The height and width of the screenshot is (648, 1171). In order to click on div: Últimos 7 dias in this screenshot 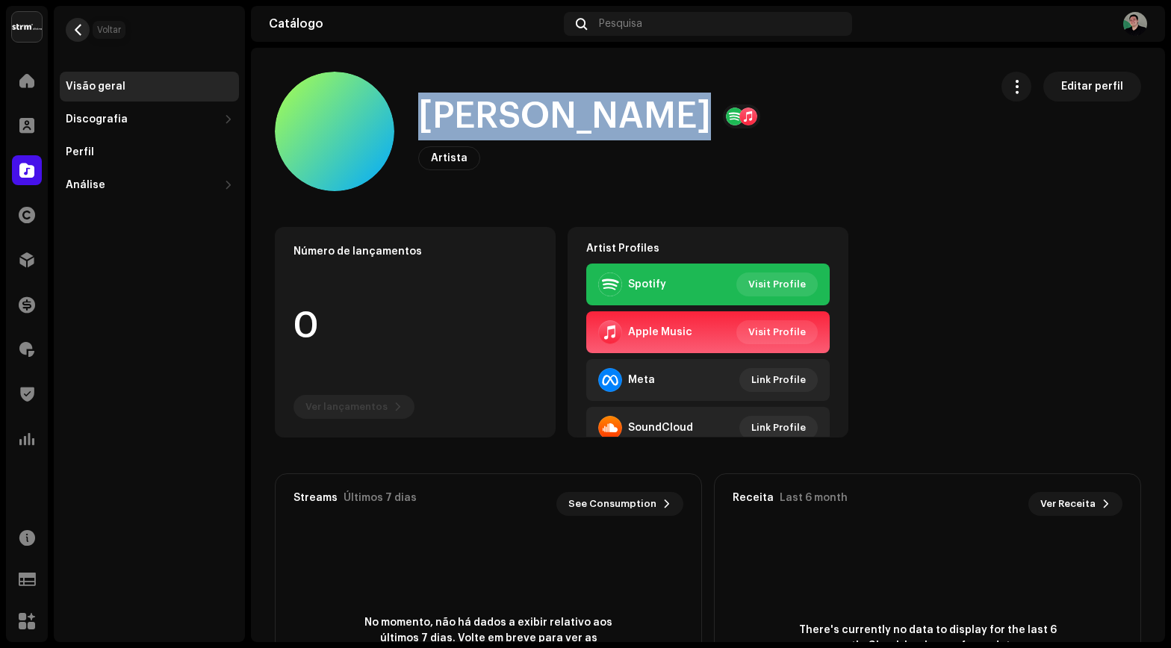, I will do `click(380, 498)`.